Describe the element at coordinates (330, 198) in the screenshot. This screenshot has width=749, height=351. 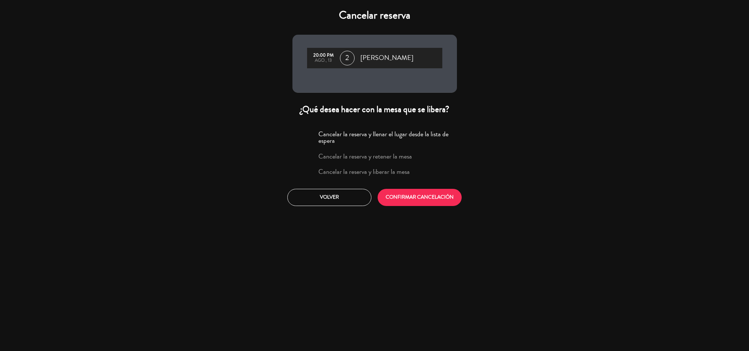
I see `button: Volver` at that location.